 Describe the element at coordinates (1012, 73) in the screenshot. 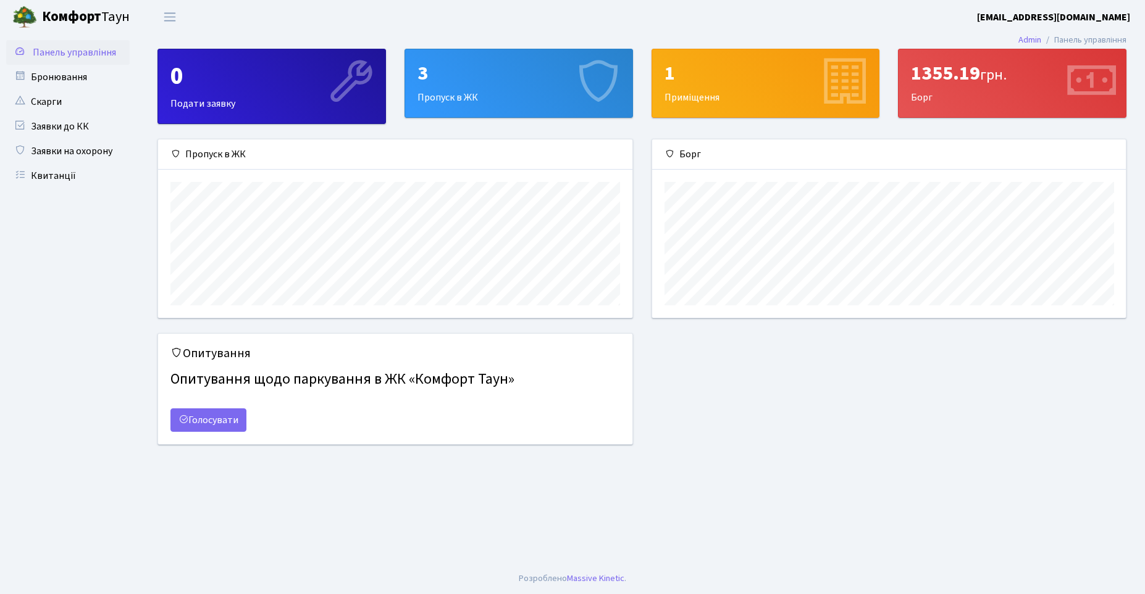

I see `div: 1355.19` at that location.